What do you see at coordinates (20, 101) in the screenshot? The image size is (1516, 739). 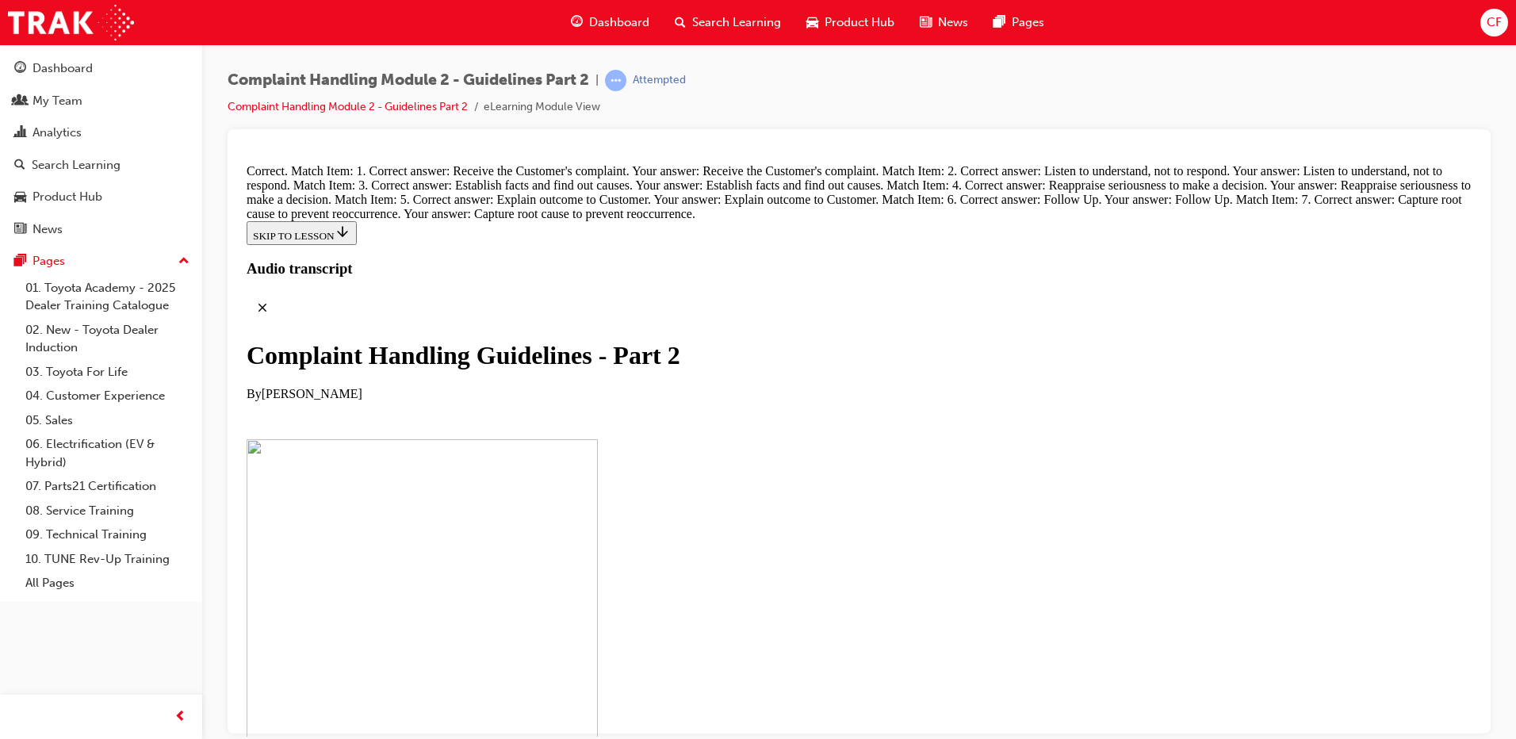 I see `span: people-icon` at bounding box center [20, 101].